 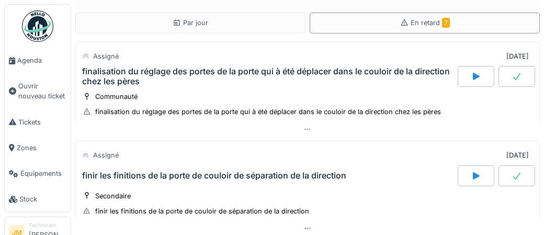 What do you see at coordinates (42, 122) in the screenshot?
I see `span: Tickets` at bounding box center [42, 122].